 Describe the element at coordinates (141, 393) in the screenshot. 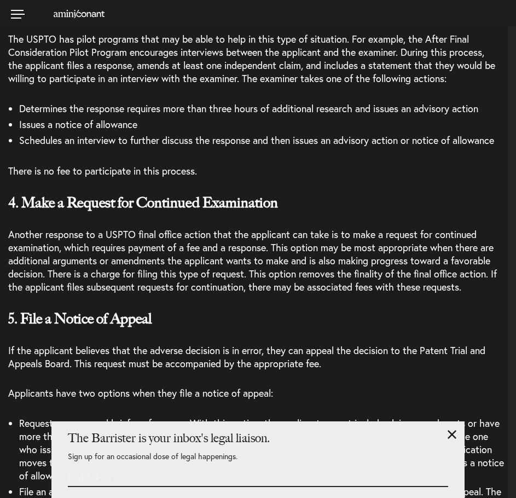

I see `span: Applicants have two options when they file a notice of appeal:` at that location.